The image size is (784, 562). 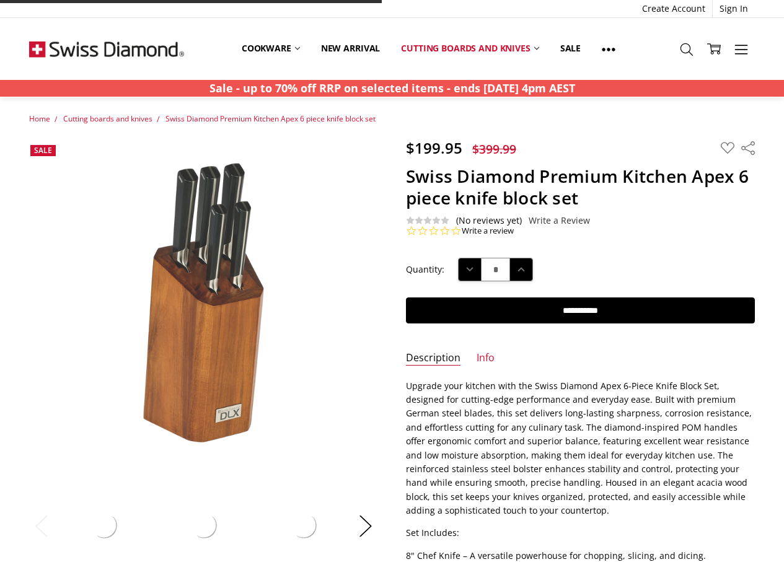 What do you see at coordinates (365, 525) in the screenshot?
I see `button: Next` at bounding box center [365, 525].